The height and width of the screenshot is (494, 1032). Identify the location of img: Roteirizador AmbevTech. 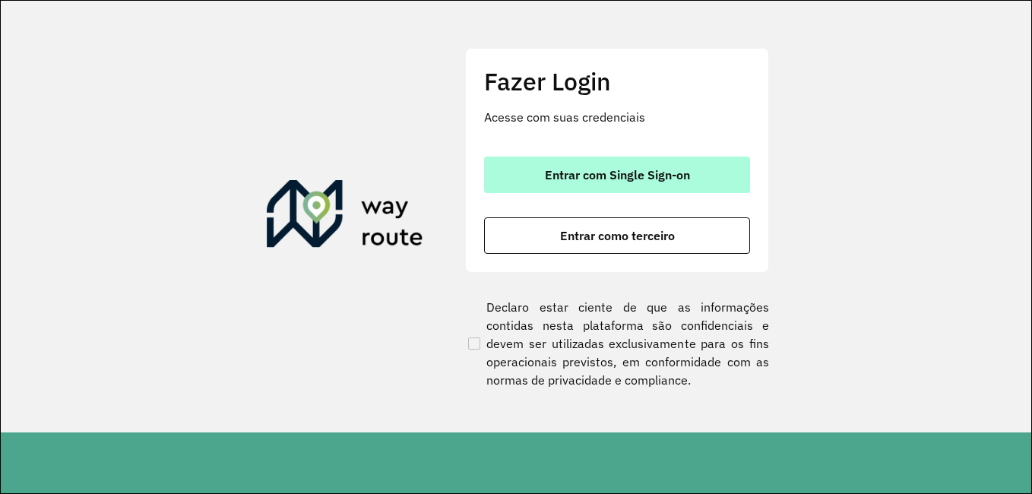
(345, 217).